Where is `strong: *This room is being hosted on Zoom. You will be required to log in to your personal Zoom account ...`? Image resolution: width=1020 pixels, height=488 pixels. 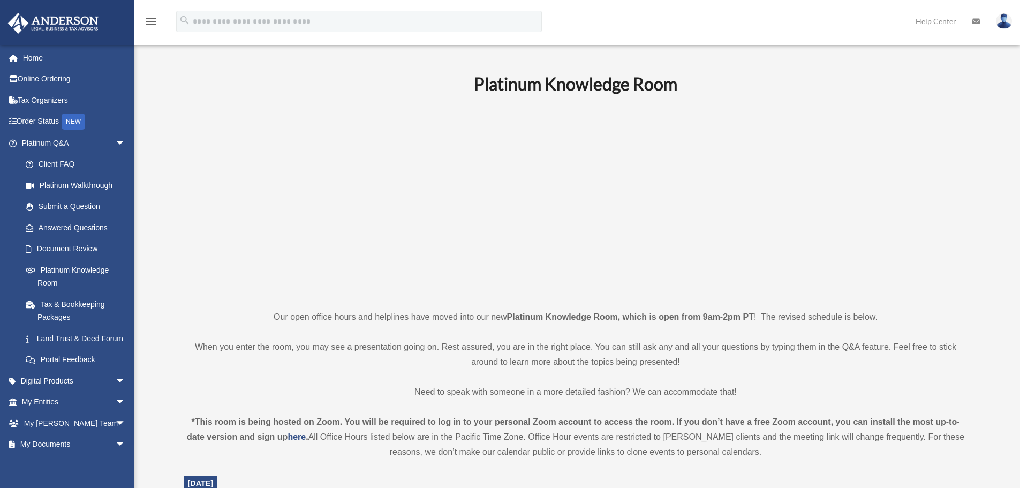
strong: *This room is being hosted on Zoom. You will be required to log in to your personal Zoom account ... is located at coordinates (573, 429).